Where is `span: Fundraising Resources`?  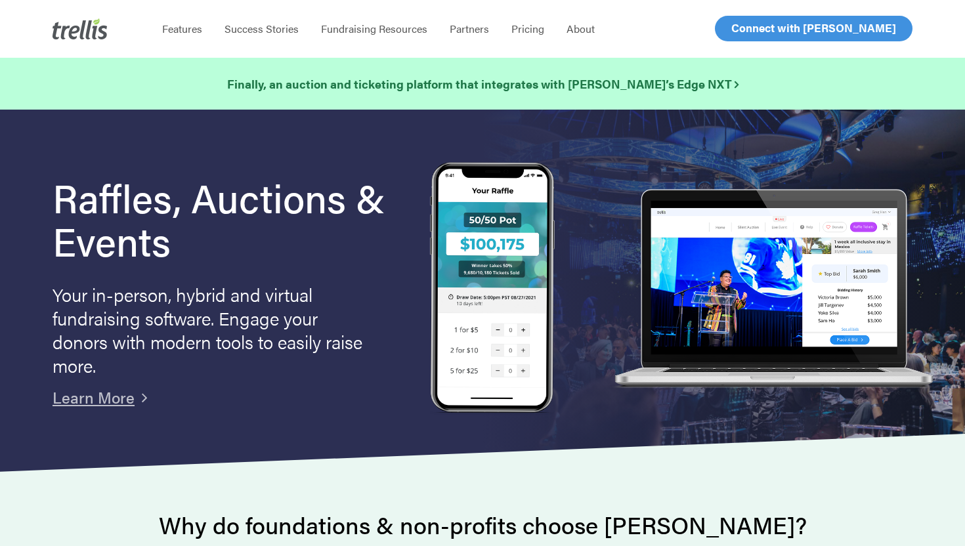
span: Fundraising Resources is located at coordinates (374, 28).